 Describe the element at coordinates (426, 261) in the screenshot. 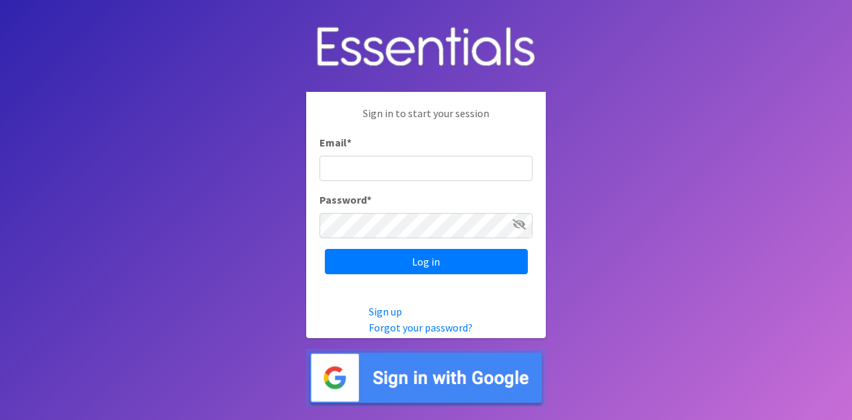

I see `input: Log in` at that location.